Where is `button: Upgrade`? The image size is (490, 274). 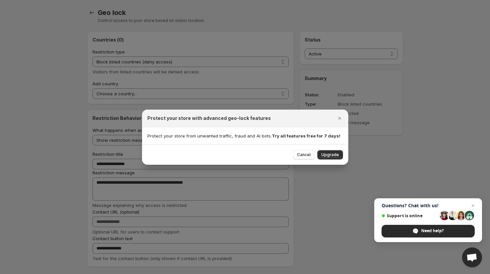
button: Upgrade is located at coordinates (330, 155).